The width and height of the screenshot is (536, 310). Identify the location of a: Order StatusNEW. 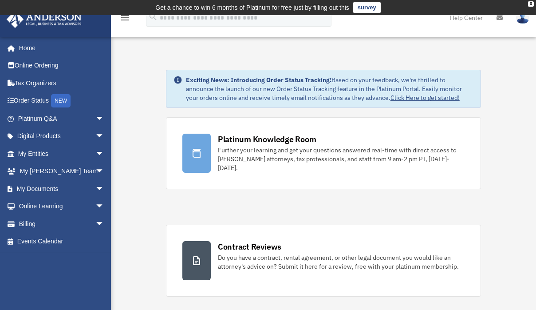
(62, 101).